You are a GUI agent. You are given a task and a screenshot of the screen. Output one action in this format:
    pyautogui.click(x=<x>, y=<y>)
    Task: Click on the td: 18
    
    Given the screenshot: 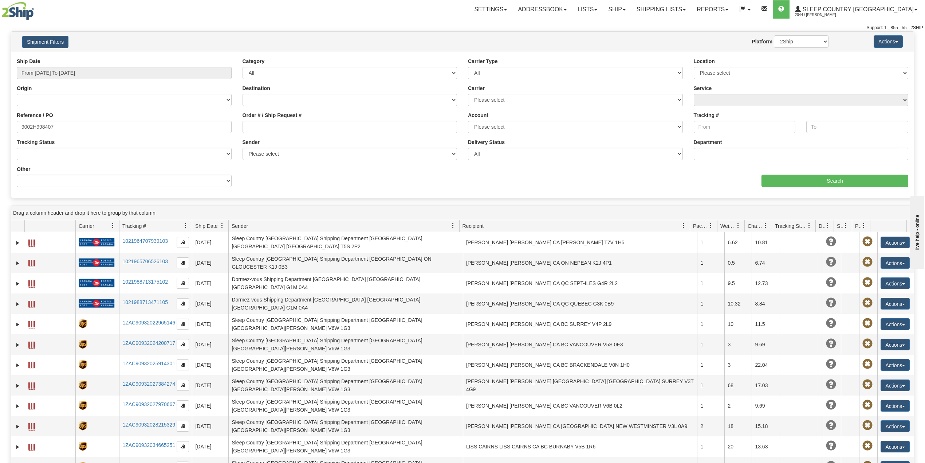 What is the action you would take?
    pyautogui.click(x=738, y=426)
    